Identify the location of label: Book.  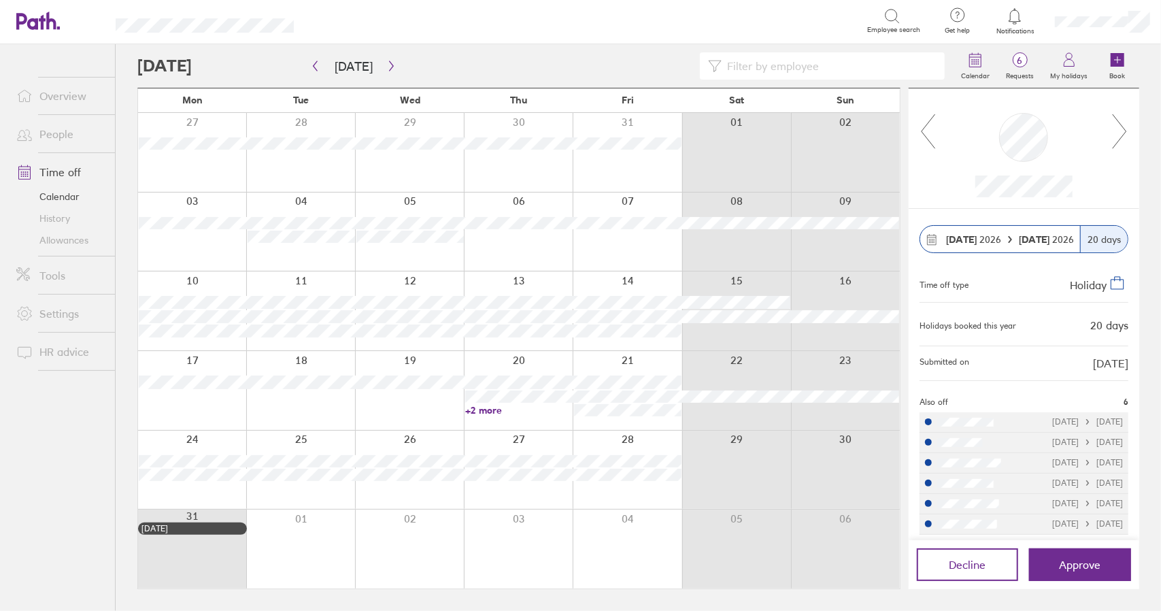
(1118, 74).